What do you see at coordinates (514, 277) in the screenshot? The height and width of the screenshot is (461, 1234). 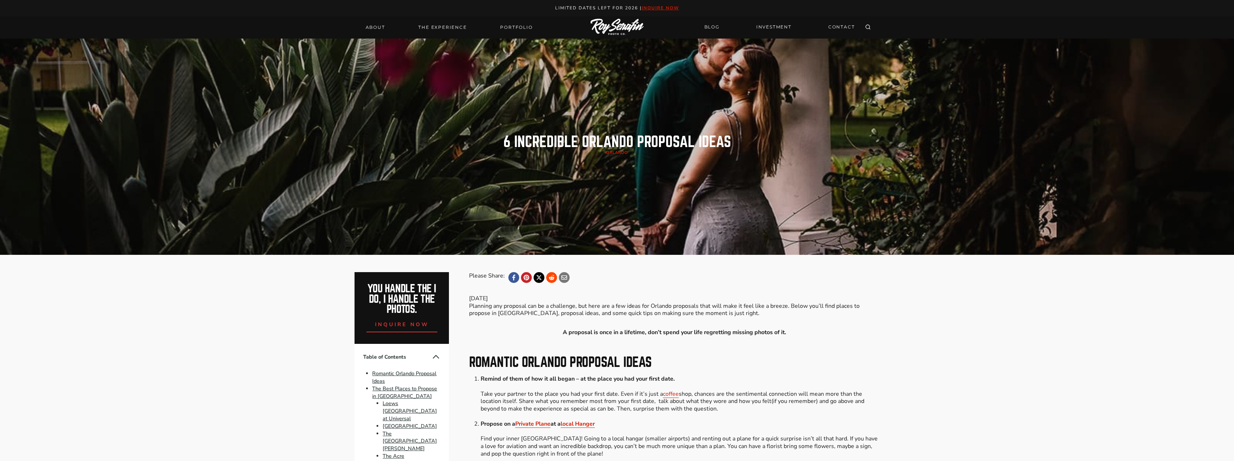 I see `a: Facebook` at bounding box center [514, 277].